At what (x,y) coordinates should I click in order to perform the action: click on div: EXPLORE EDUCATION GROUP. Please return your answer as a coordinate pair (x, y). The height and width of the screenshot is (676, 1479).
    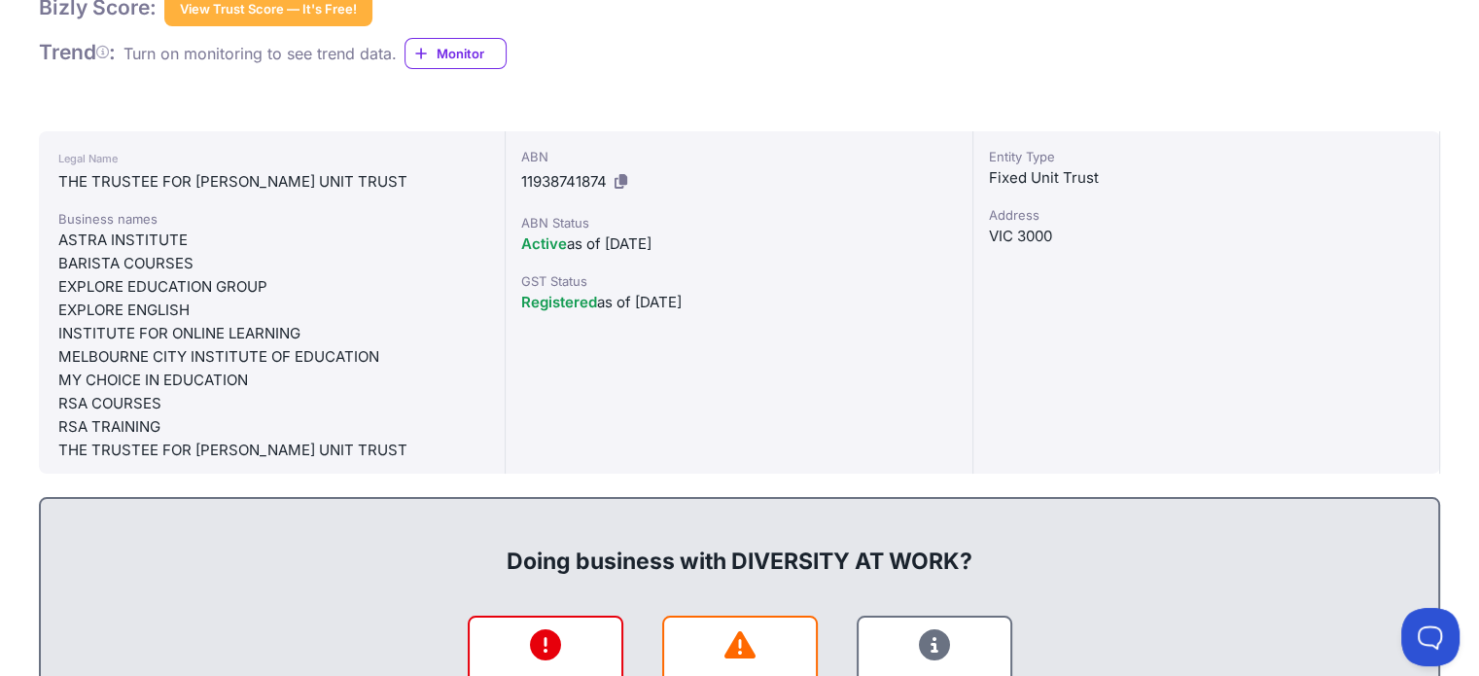
    Looking at the image, I should click on (271, 287).